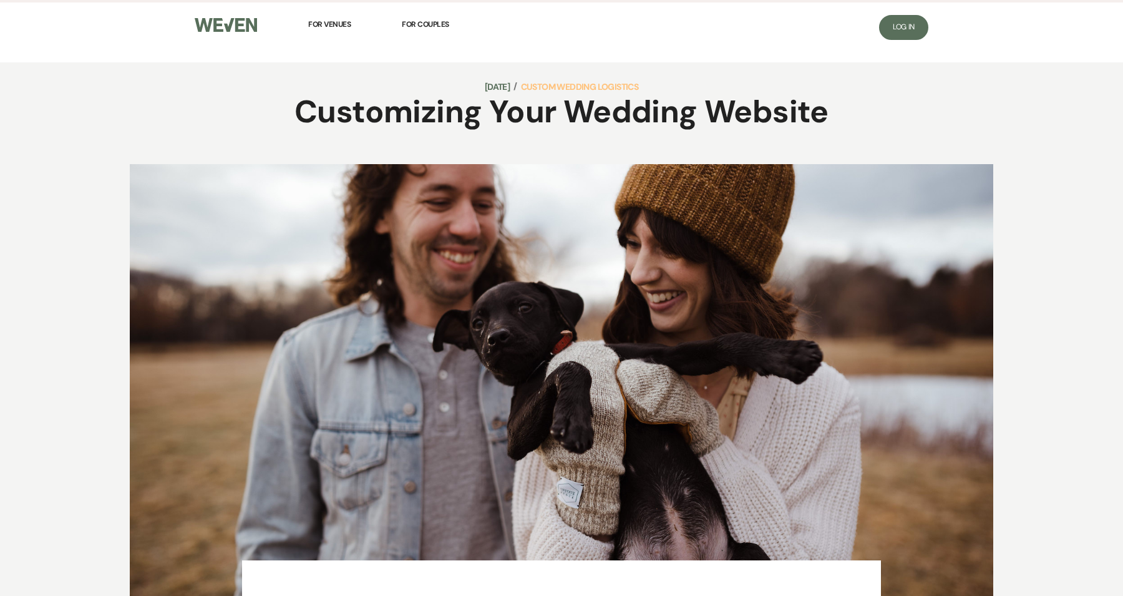  I want to click on a: For Couples, so click(426, 24).